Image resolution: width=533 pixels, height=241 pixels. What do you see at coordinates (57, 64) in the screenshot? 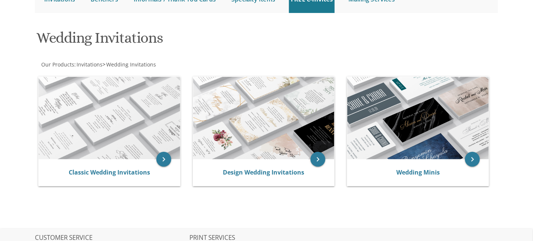
I see `a: Our Products` at bounding box center [57, 64].